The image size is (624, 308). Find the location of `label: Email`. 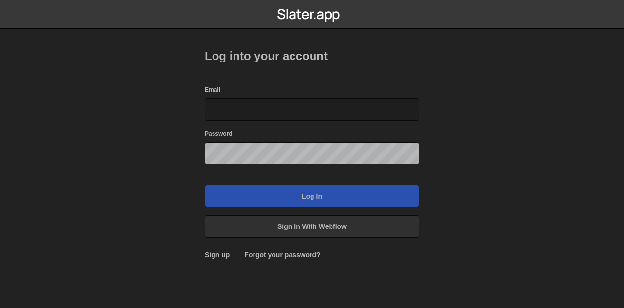

label: Email is located at coordinates (213, 90).